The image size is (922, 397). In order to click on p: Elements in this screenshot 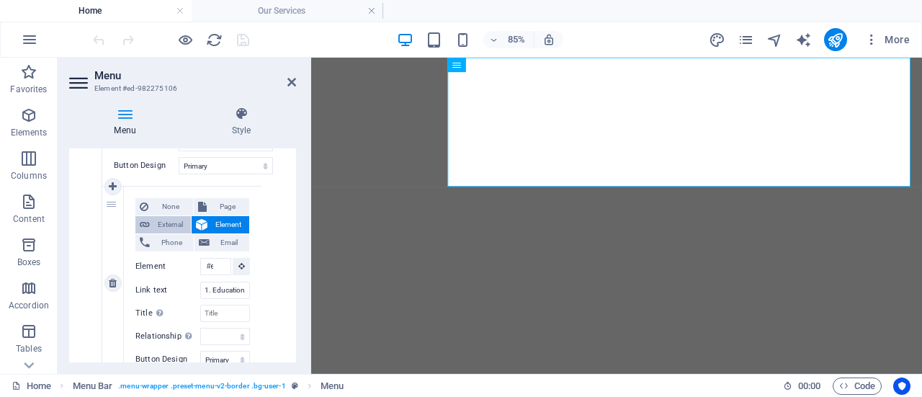, I will do `click(29, 133)`.